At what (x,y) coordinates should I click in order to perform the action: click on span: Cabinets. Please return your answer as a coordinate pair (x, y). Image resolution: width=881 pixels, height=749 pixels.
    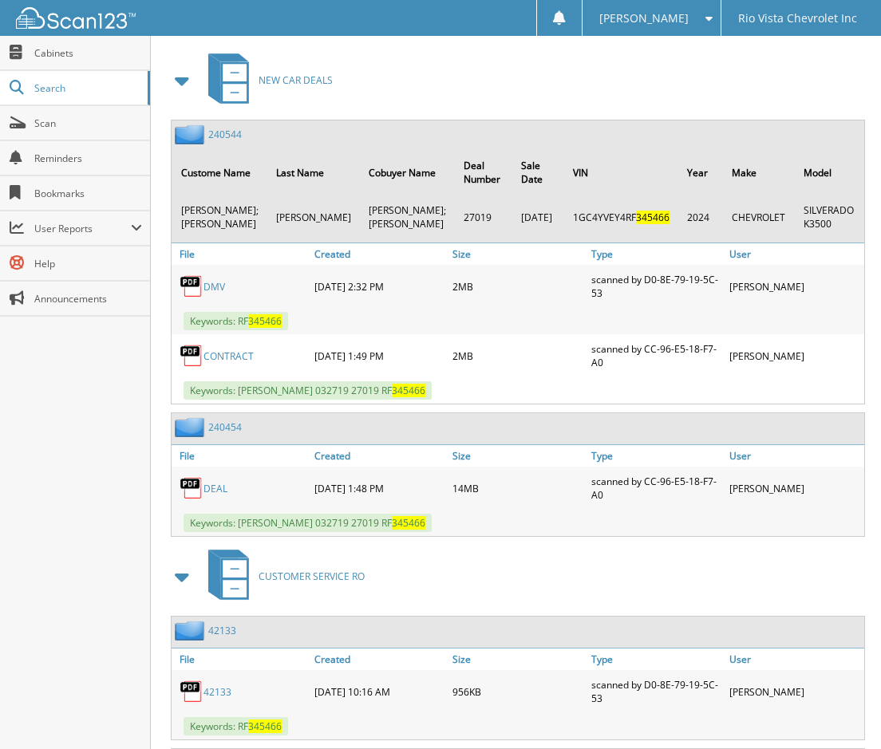
    Looking at the image, I should click on (88, 53).